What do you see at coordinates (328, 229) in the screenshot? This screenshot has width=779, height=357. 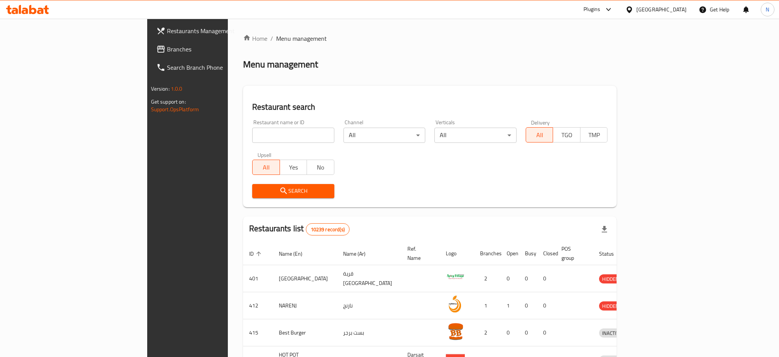 I see `span: 10239 record(s)` at bounding box center [328, 229].